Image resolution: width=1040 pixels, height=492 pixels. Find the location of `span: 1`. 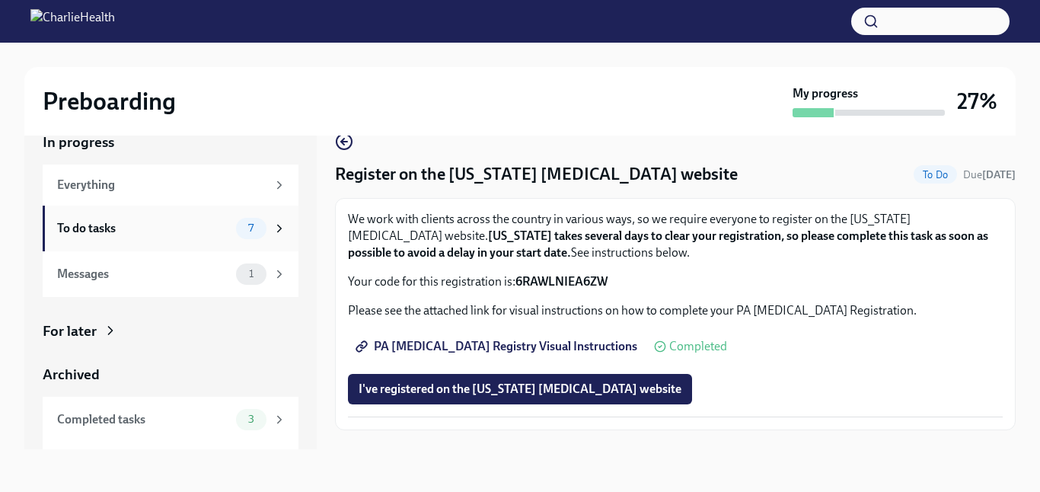

span: 1 is located at coordinates (251, 273).